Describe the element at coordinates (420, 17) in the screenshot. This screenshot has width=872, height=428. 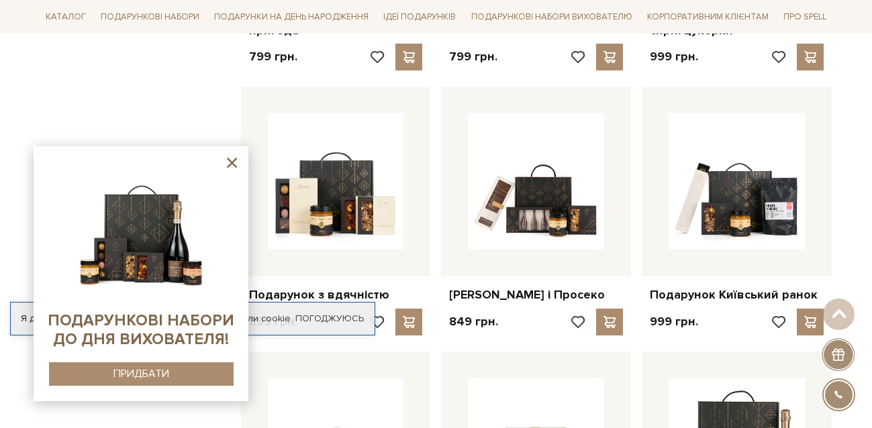
I see `a: Ідеї подарунків` at that location.